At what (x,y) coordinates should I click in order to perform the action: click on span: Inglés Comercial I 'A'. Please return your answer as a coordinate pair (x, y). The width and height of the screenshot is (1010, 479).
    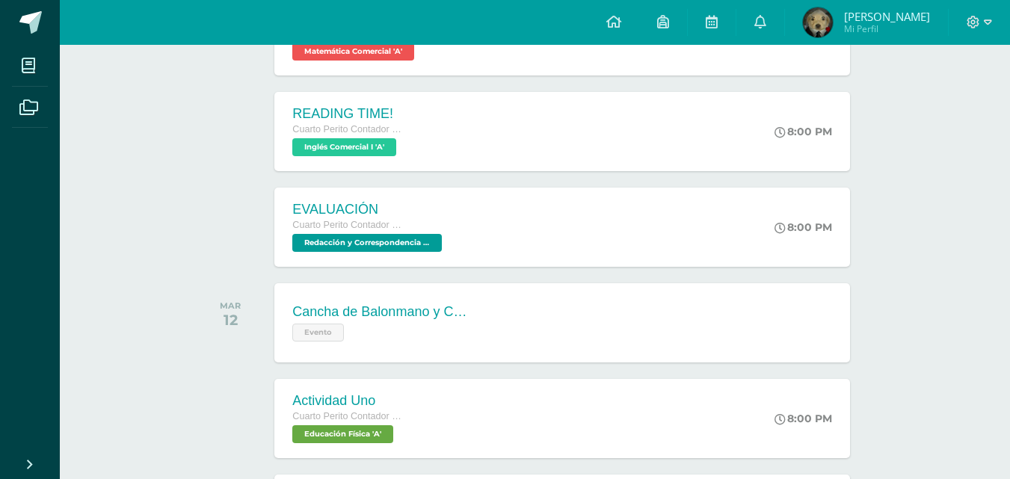
    Looking at the image, I should click on (344, 147).